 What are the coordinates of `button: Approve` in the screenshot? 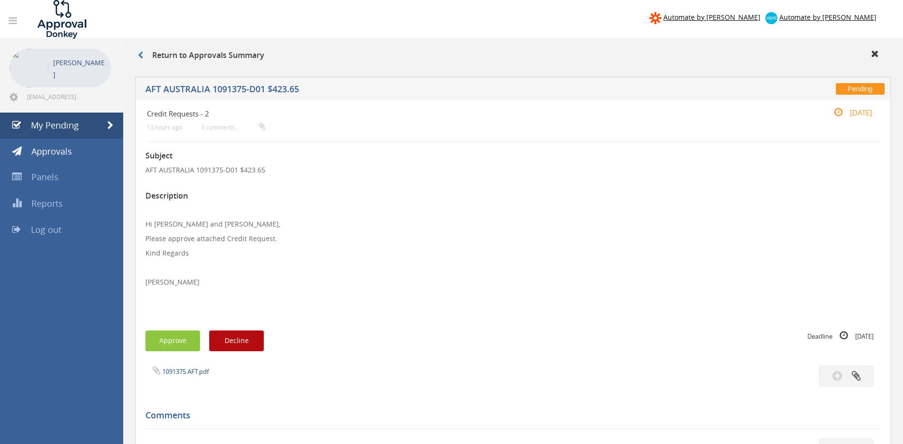 It's located at (173, 341).